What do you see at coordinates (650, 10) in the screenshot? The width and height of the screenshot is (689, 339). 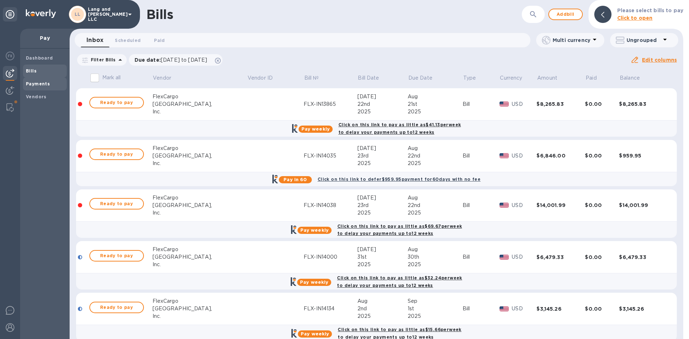 I see `b: Please select bills to pay` at bounding box center [650, 10].